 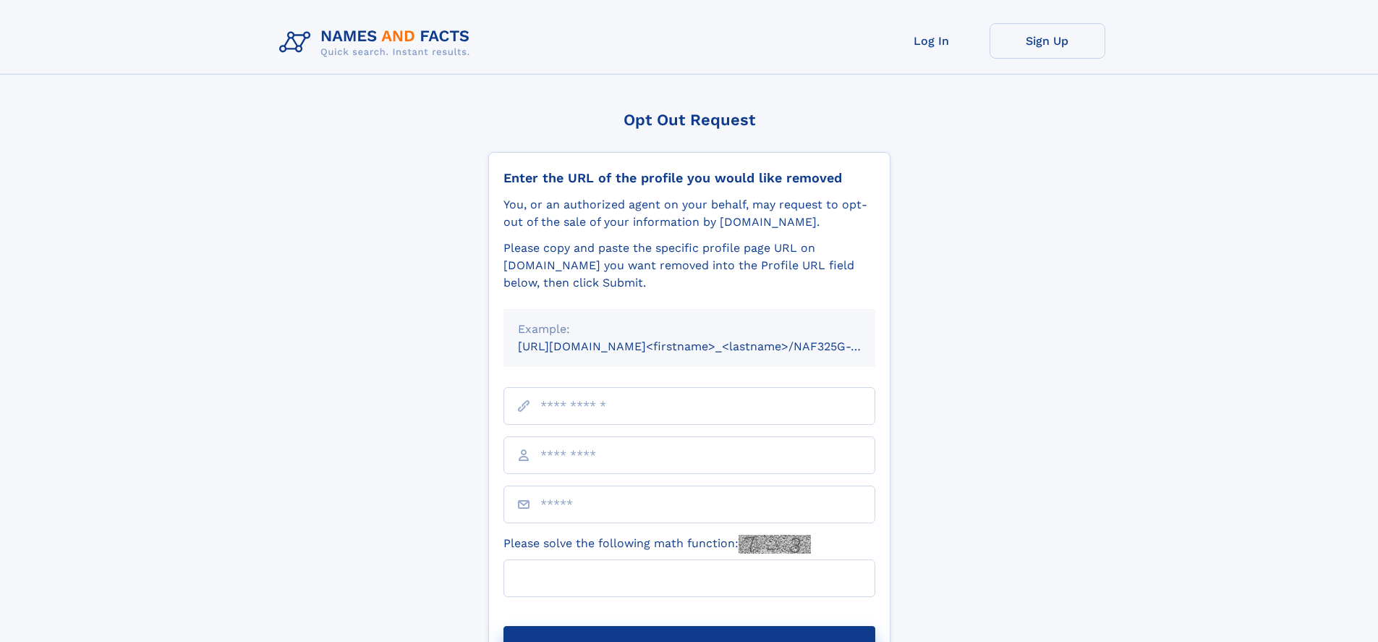 What do you see at coordinates (378, 43) in the screenshot?
I see `img: Logo Names and Facts` at bounding box center [378, 43].